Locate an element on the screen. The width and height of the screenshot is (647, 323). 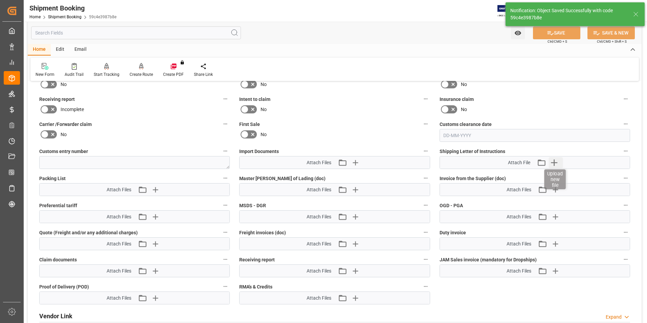
a: Home is located at coordinates (35, 17).